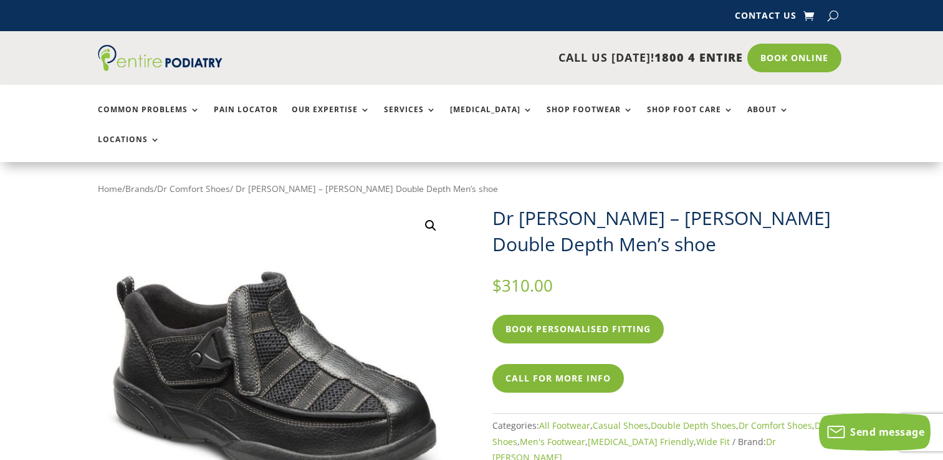  I want to click on span: Categories: , , , , , , ,, so click(665, 433).